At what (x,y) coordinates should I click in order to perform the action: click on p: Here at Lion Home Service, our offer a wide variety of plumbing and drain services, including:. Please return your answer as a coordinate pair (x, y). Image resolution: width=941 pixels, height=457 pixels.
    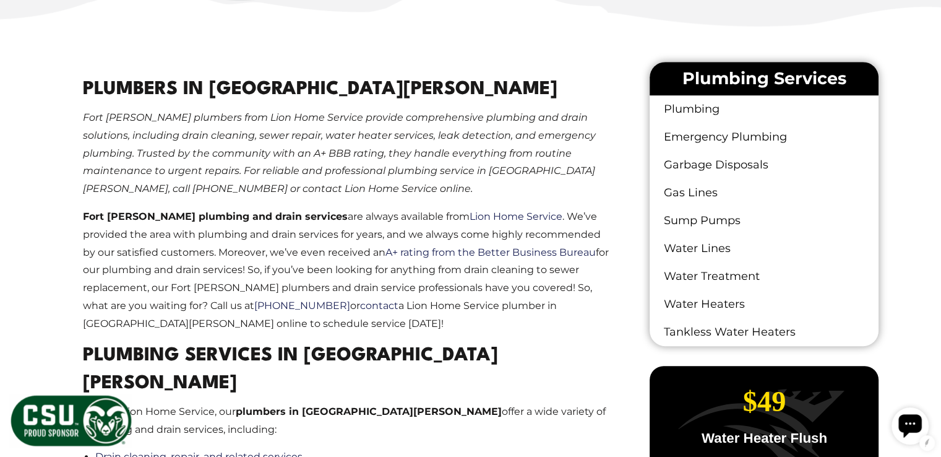
    Looking at the image, I should click on (348, 421).